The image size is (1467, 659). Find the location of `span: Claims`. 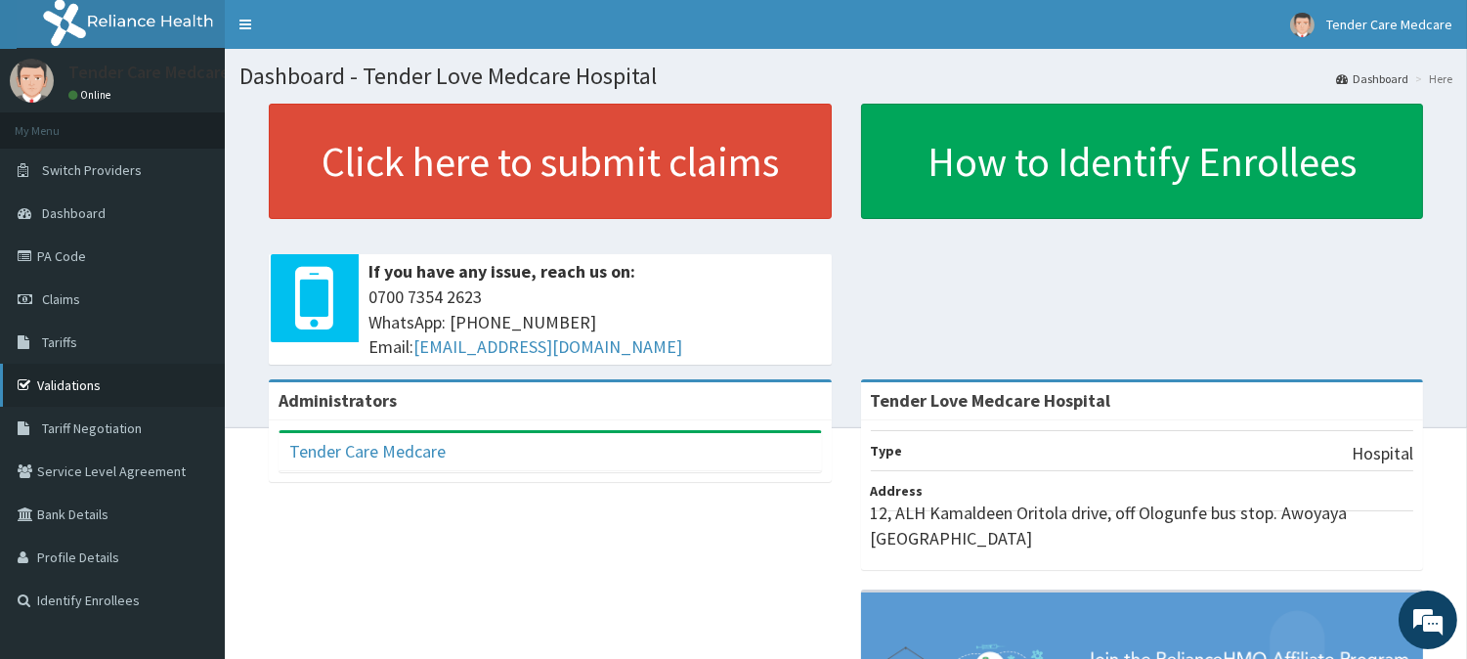

span: Claims is located at coordinates (61, 299).